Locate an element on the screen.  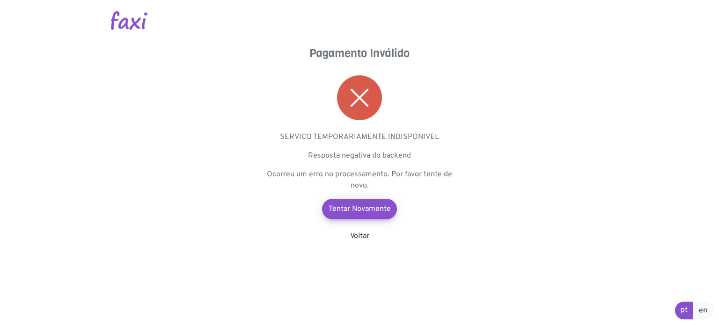
h4: Pagamento Inválido is located at coordinates (359, 53).